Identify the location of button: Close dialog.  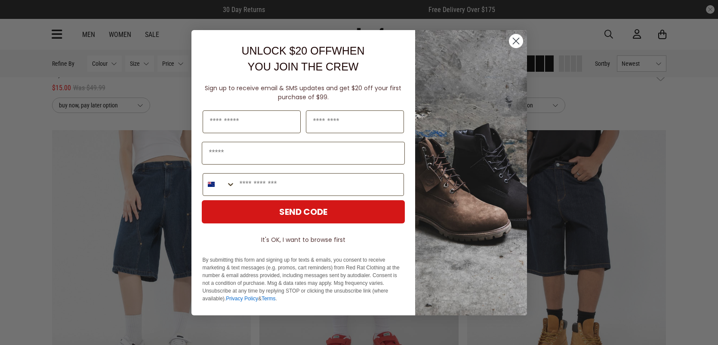
(516, 41).